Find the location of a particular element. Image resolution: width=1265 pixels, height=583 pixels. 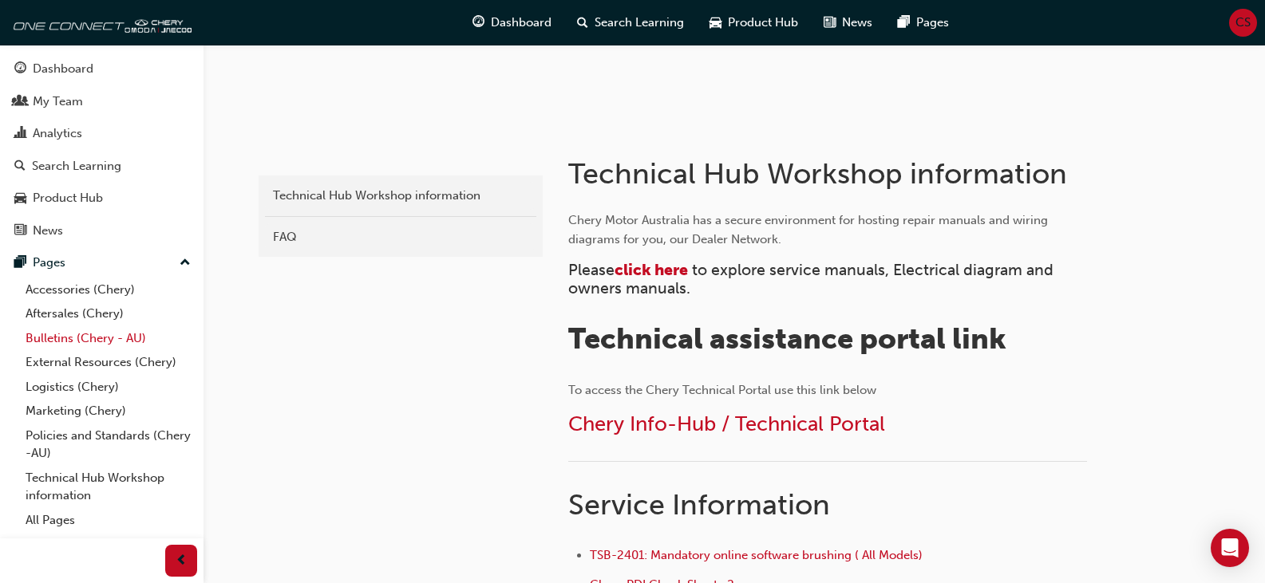

button: Pages is located at coordinates (101, 263).